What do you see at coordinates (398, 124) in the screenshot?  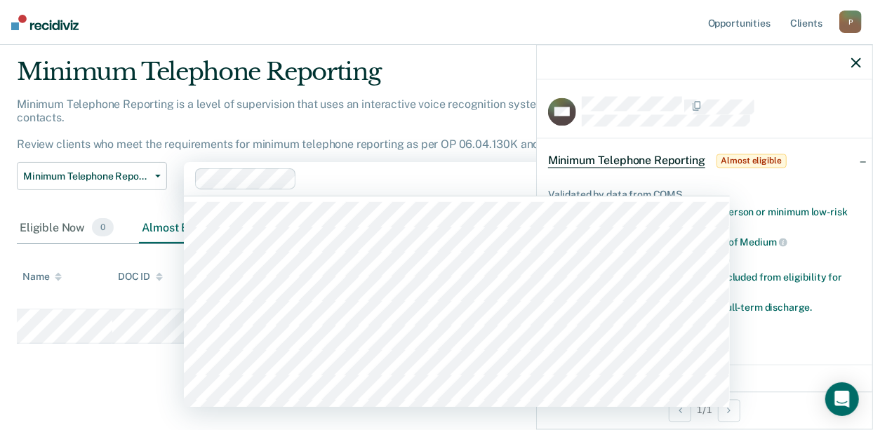 I see `p: Minimum Telephone Reporting is a level of supervision that uses an interactive voice recognition ...` at bounding box center [398, 124].